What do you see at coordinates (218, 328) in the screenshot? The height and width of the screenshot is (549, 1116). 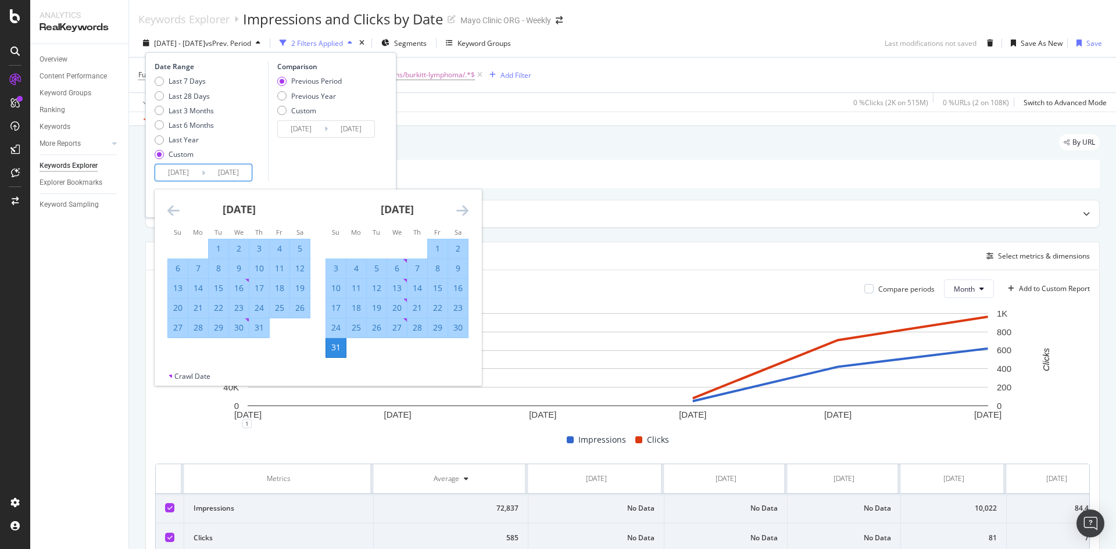 I see `td: Selected. Tuesday, July 29, 2025` at bounding box center [218, 328].